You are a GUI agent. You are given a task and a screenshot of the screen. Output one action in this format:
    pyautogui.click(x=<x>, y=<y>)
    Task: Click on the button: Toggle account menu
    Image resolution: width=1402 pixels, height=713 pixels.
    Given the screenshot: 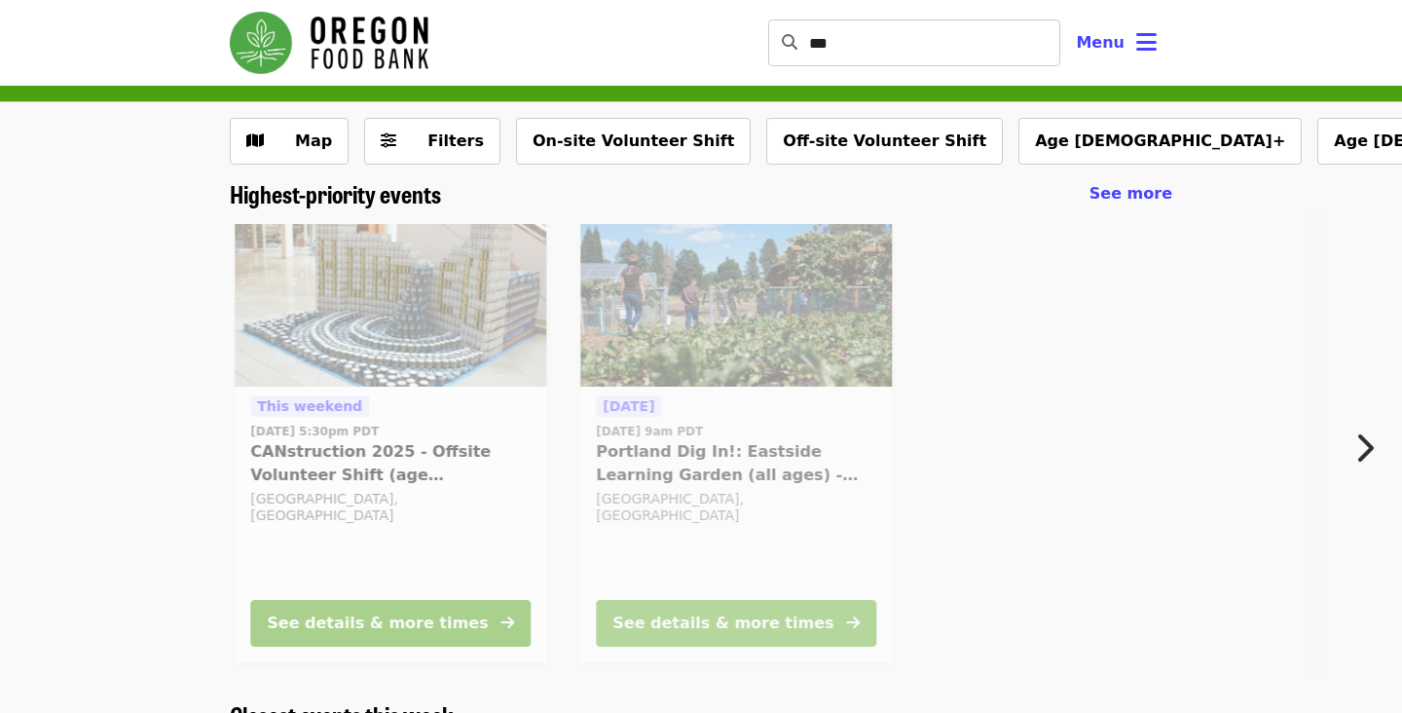 What is the action you would take?
    pyautogui.click(x=1116, y=43)
    